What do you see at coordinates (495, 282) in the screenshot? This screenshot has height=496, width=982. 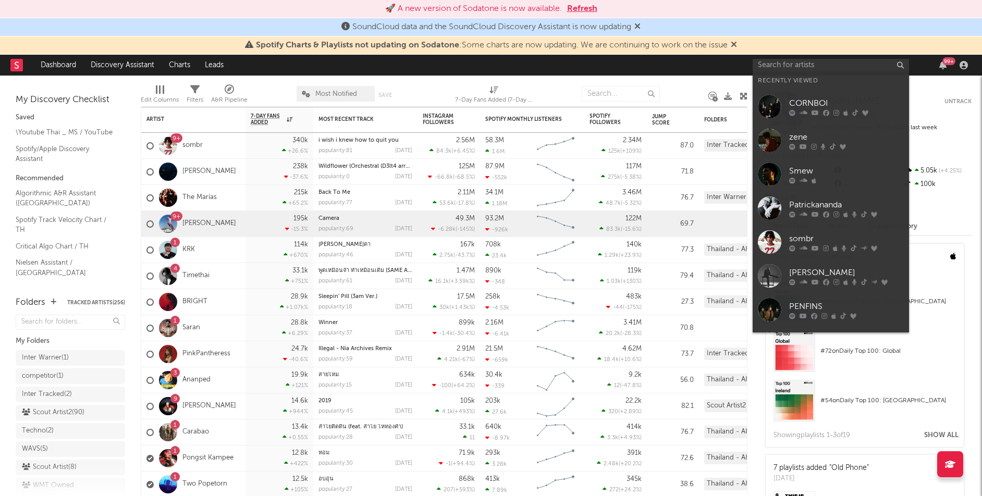 I see `div: -348` at bounding box center [495, 282].